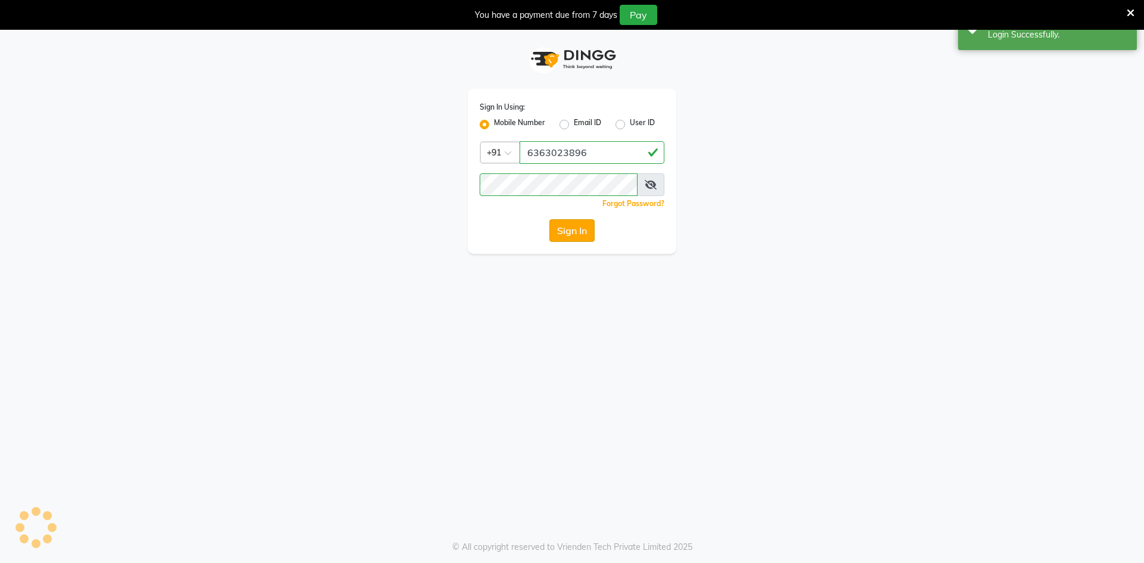 Image resolution: width=1144 pixels, height=563 pixels. What do you see at coordinates (502, 107) in the screenshot?
I see `label: Sign In Using:` at bounding box center [502, 107].